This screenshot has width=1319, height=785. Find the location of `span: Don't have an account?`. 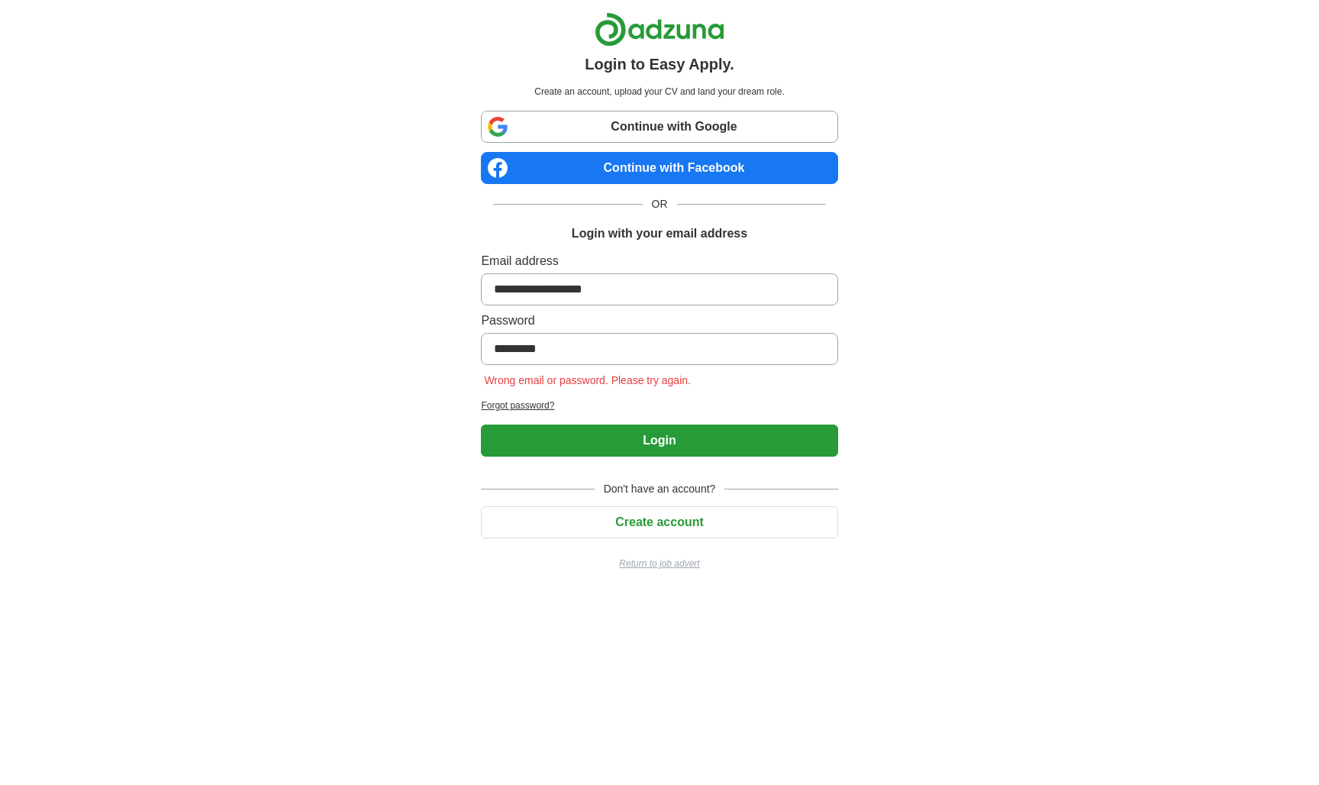

span: Don't have an account? is located at coordinates (660, 489).